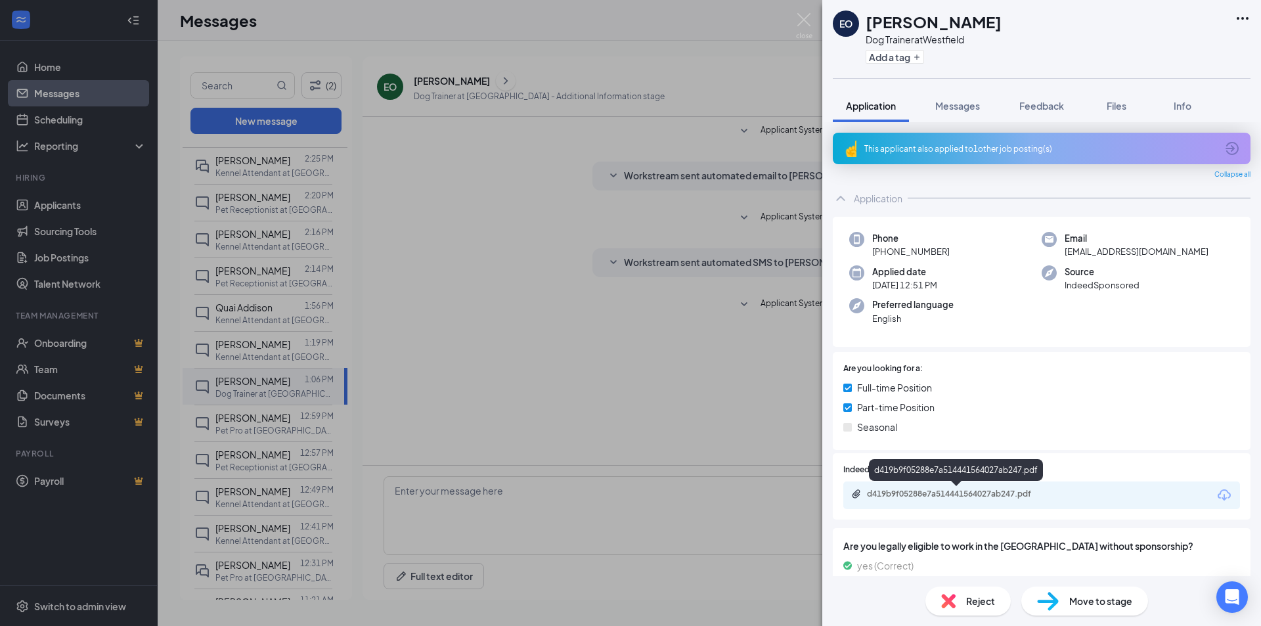  What do you see at coordinates (913, 305) in the screenshot?
I see `span: Preferred language` at bounding box center [913, 305].